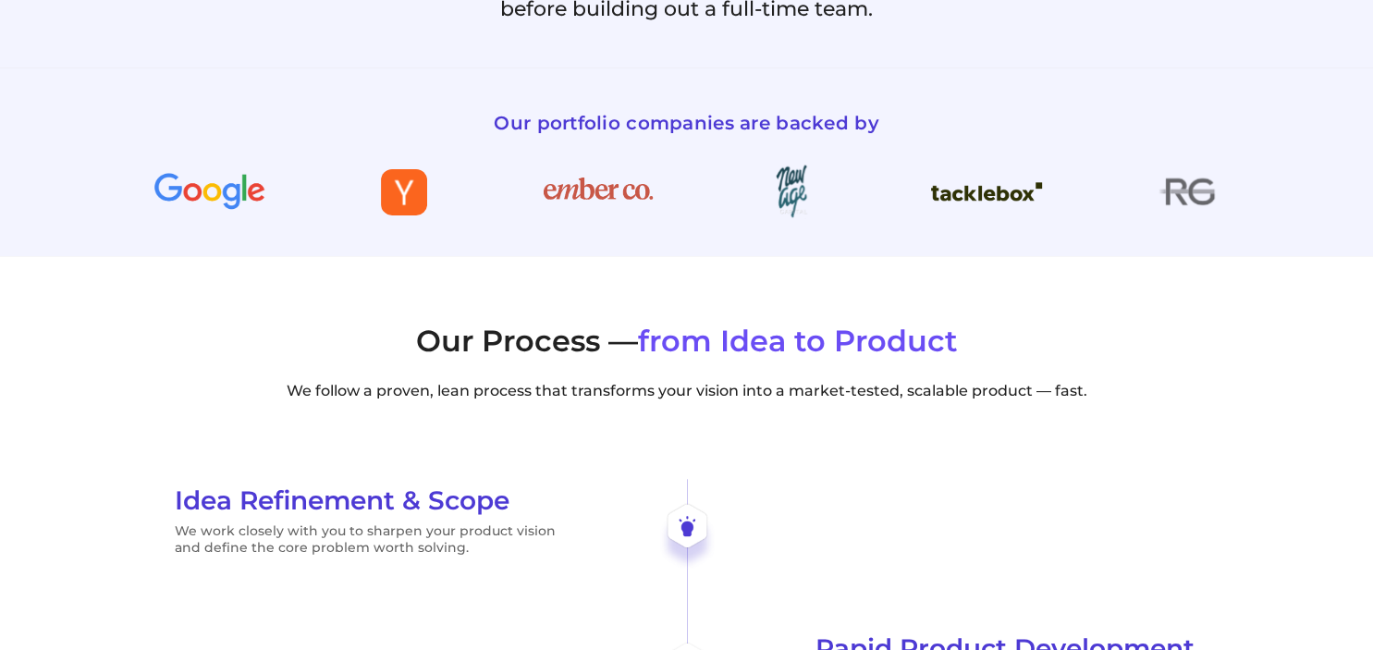 This screenshot has height=650, width=1373. Describe the element at coordinates (687, 391) in the screenshot. I see `p: We follow a proven, lean process that transforms your vision into a market-tested, scalable produ...` at that location.